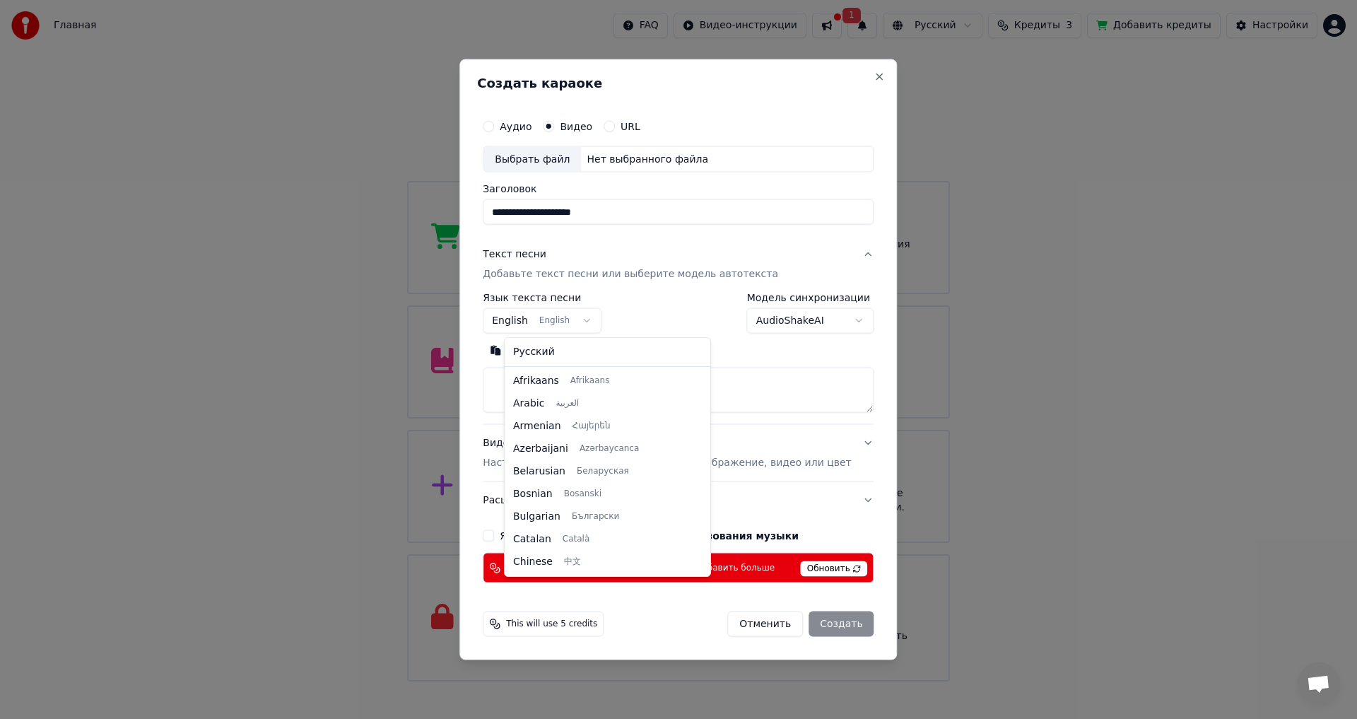 The image size is (1357, 719). Describe the element at coordinates (609, 449) in the screenshot. I see `span: Azərbaycanca` at that location.